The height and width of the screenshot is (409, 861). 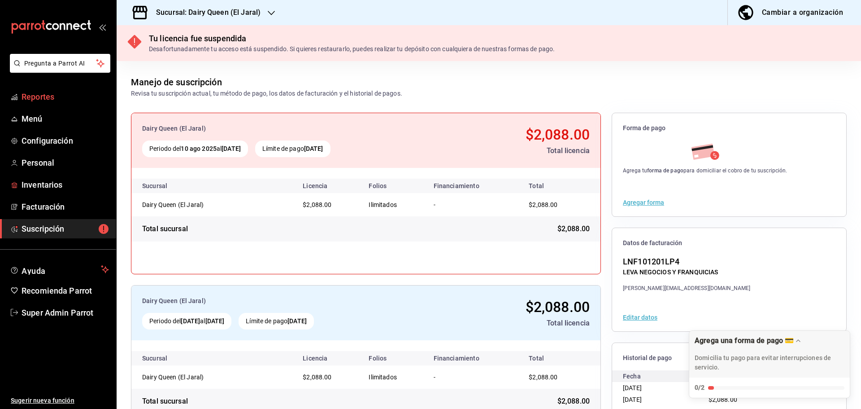 I want to click on h3: Sucursal: Dairy Queen (El Jaral), so click(x=205, y=13).